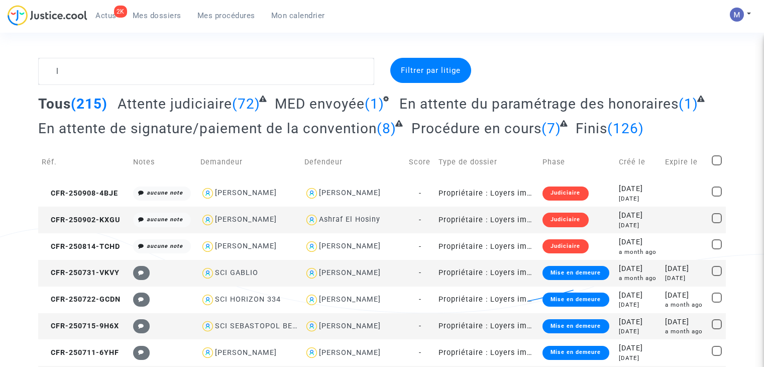 This screenshot has width=764, height=367. What do you see at coordinates (207, 128) in the screenshot?
I see `span: En attente de signature/paiement de la convention` at bounding box center [207, 128].